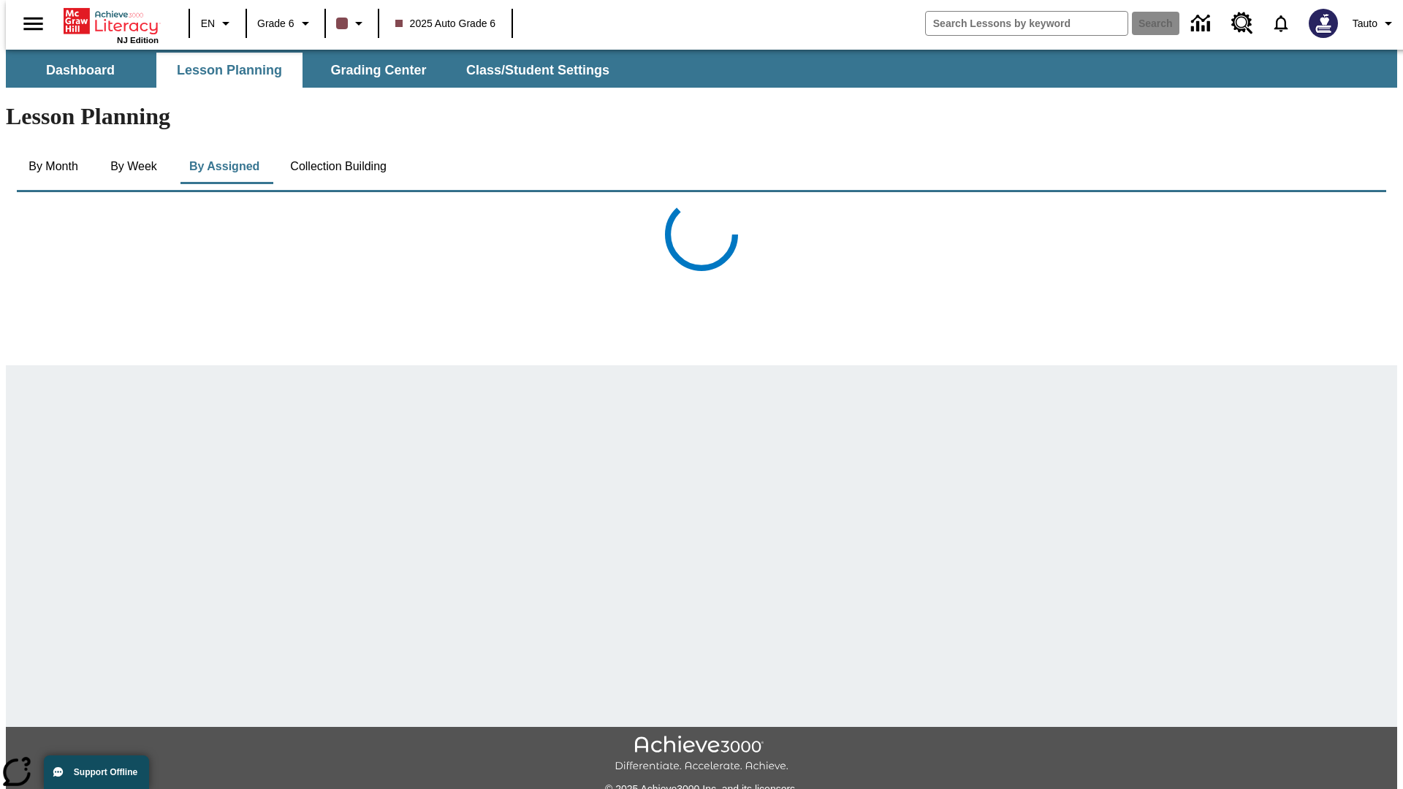 The height and width of the screenshot is (789, 1403). Describe the element at coordinates (1202, 23) in the screenshot. I see `a: Data Center` at that location.